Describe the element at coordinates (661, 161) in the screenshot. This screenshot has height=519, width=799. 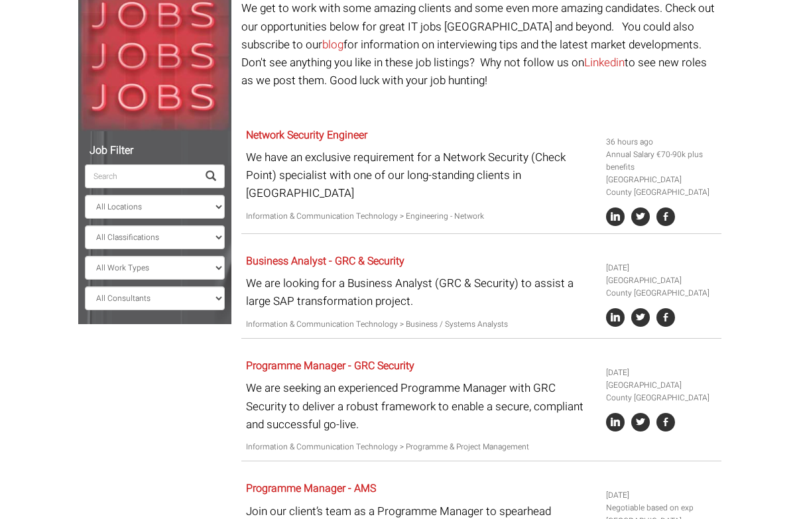
I see `li: Annual Salary €70-90k plus benefits` at that location.